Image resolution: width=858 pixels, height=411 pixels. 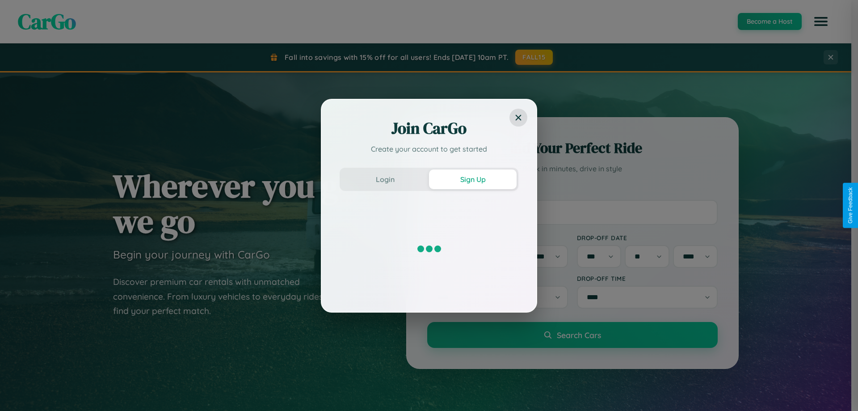 What do you see at coordinates (429, 149) in the screenshot?
I see `p: Create your account to get started` at bounding box center [429, 149].